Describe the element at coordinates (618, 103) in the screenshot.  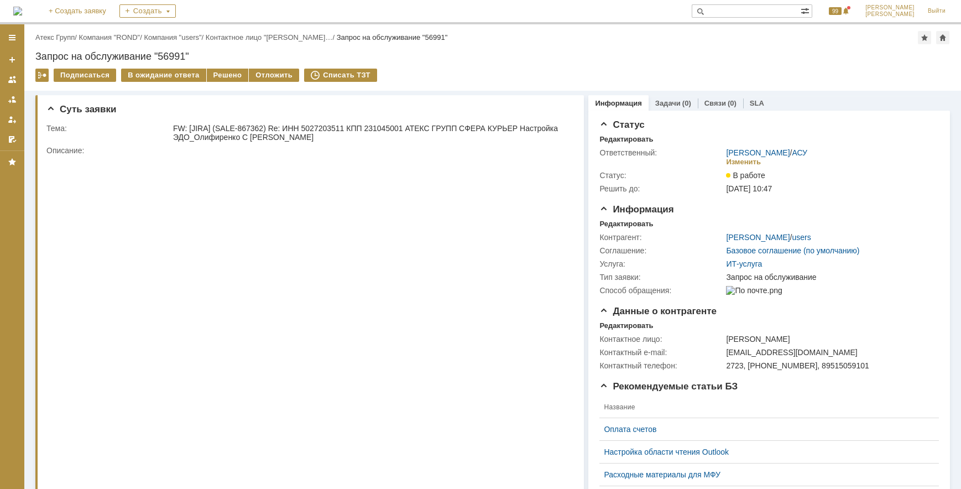
I see `a: Информация` at that location.